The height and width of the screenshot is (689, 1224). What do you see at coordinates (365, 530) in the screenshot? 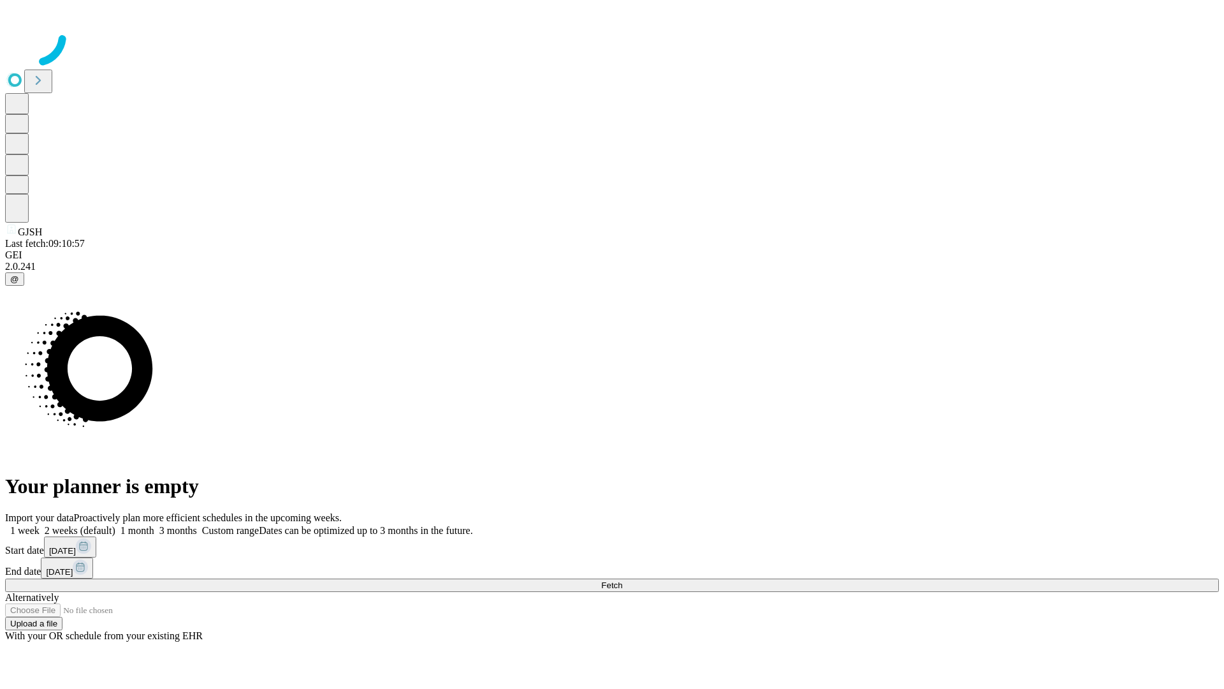
I see `span: Dates can be optimized up to 3 months in the future.` at bounding box center [365, 530].